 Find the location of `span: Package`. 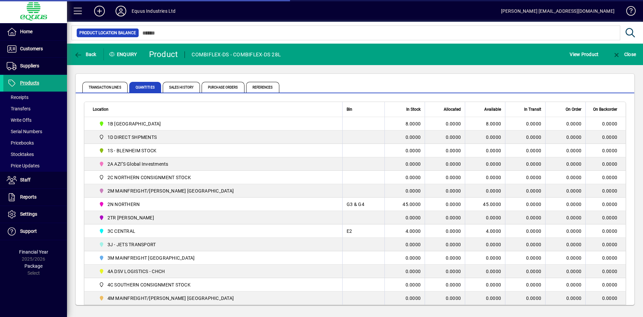

span: Package is located at coordinates (34, 266).